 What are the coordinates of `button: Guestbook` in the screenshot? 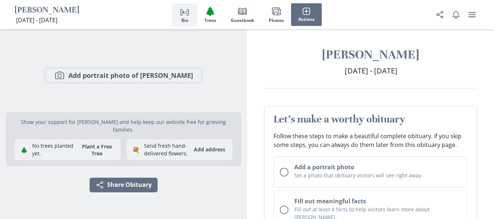 It's located at (243, 15).